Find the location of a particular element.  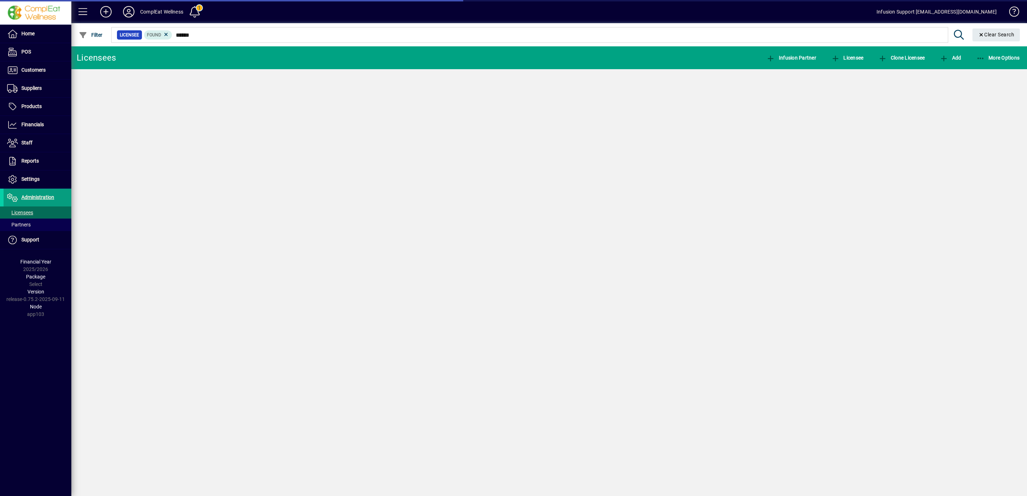

button: Clear is located at coordinates (996, 35).